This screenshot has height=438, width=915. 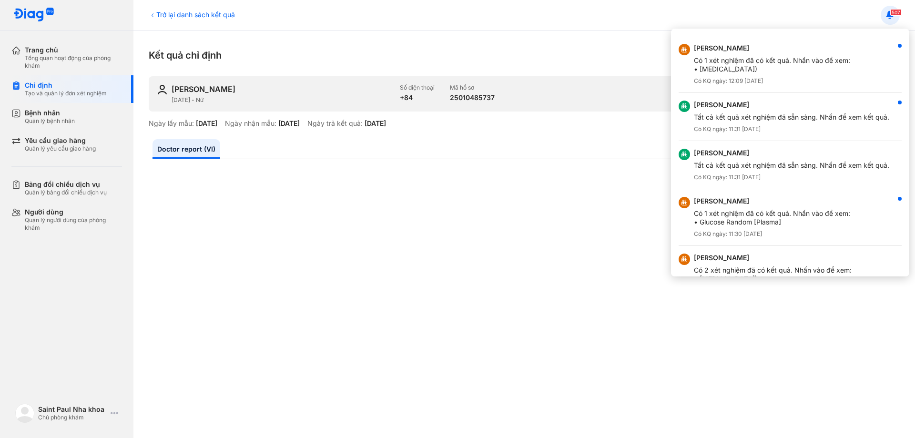 What do you see at coordinates (66, 85) in the screenshot?
I see `div: Chỉ định` at bounding box center [66, 85].